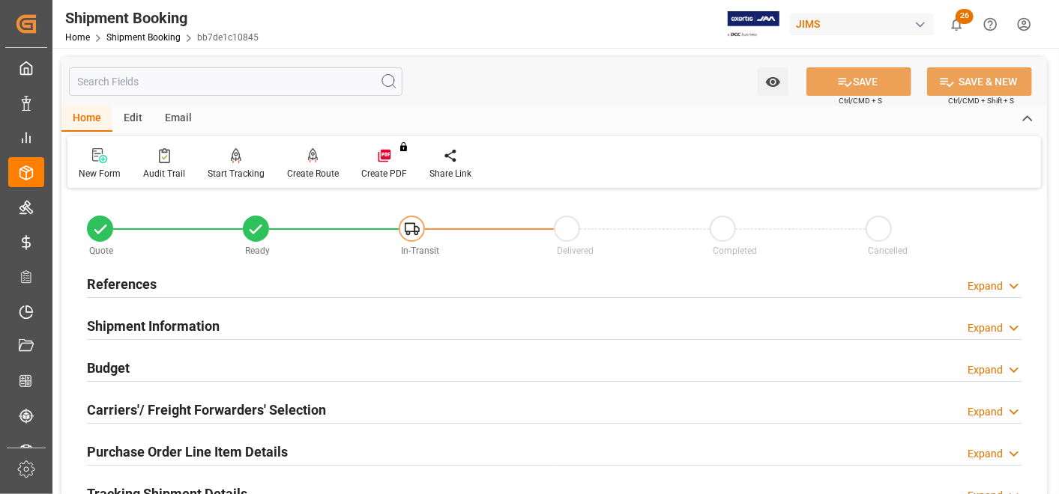  What do you see at coordinates (133, 119) in the screenshot?
I see `div: Edit` at bounding box center [133, 119].